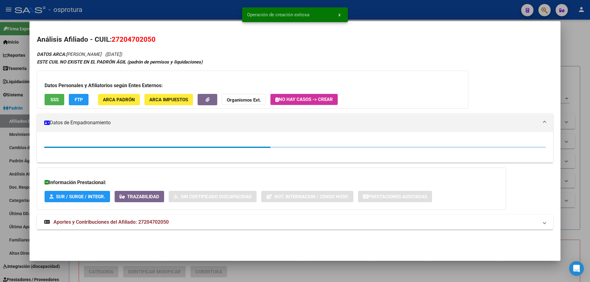 The image size is (590, 282). I want to click on button: Not. Internacion / Censo Hosp., so click(307, 197).